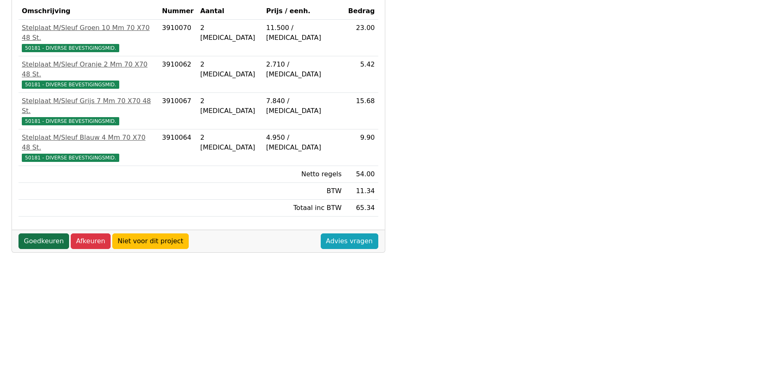 The image size is (780, 392). Describe the element at coordinates (304, 11) in the screenshot. I see `th: Prijs / eenh.` at that location.